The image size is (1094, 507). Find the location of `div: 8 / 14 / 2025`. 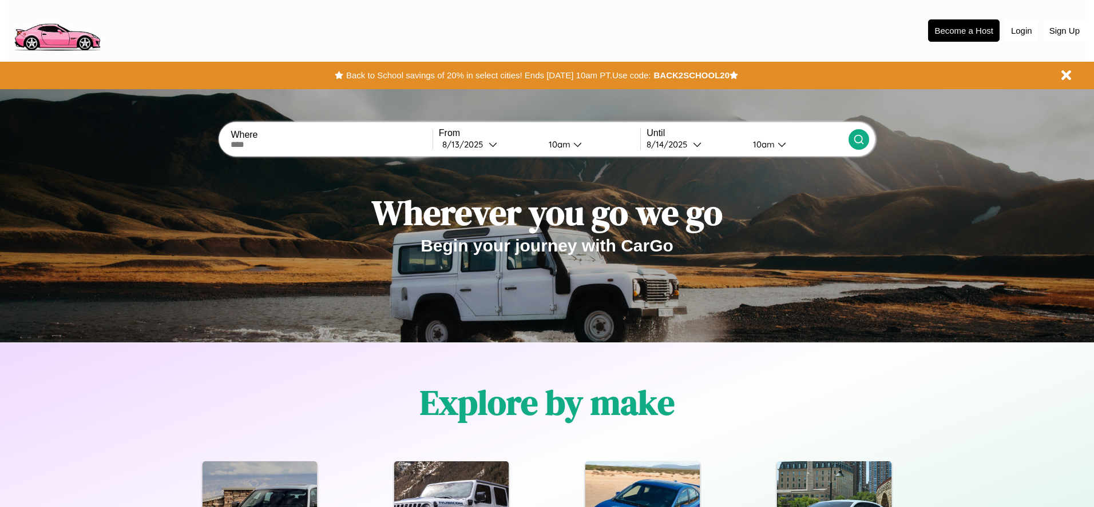

div: 8 / 14 / 2025 is located at coordinates (669, 144).